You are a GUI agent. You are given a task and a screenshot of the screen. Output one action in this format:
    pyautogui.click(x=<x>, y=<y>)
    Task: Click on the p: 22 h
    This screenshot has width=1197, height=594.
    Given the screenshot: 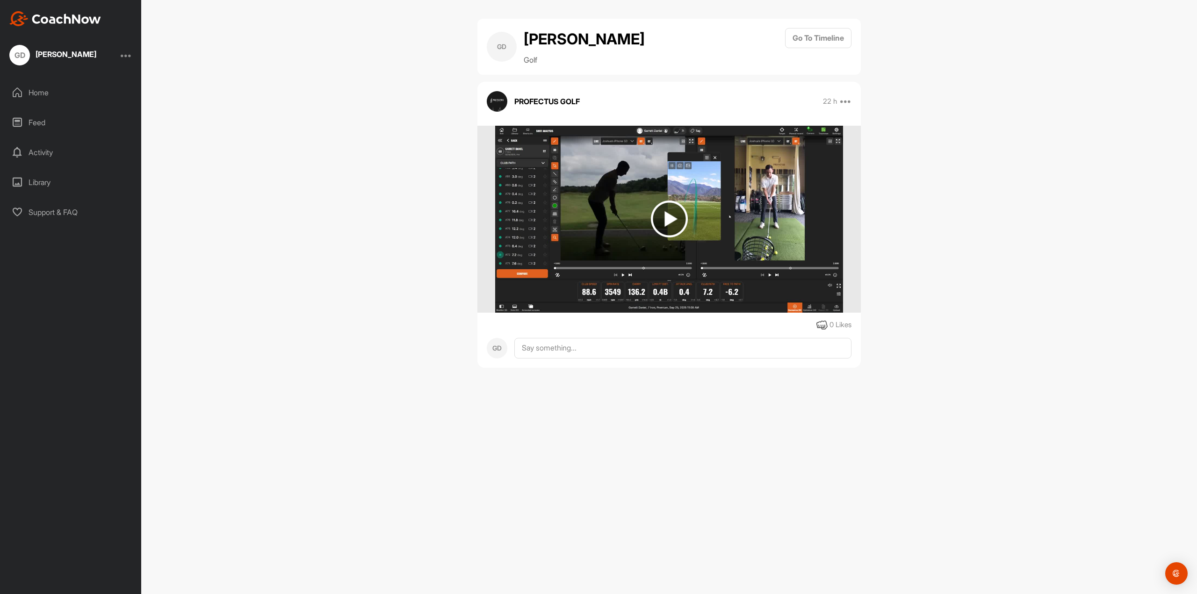 What is the action you would take?
    pyautogui.click(x=830, y=101)
    